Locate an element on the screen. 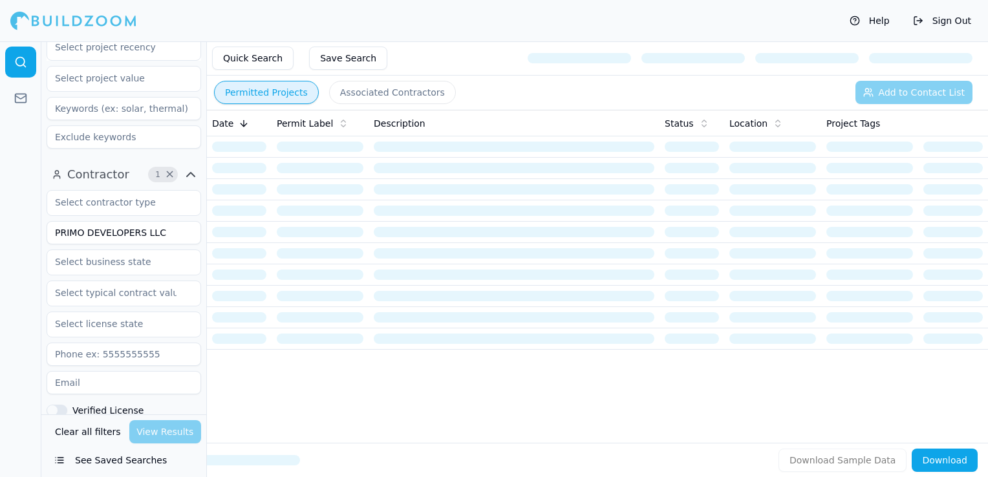 The image size is (988, 477). input: Exclude keywords is located at coordinates (124, 137).